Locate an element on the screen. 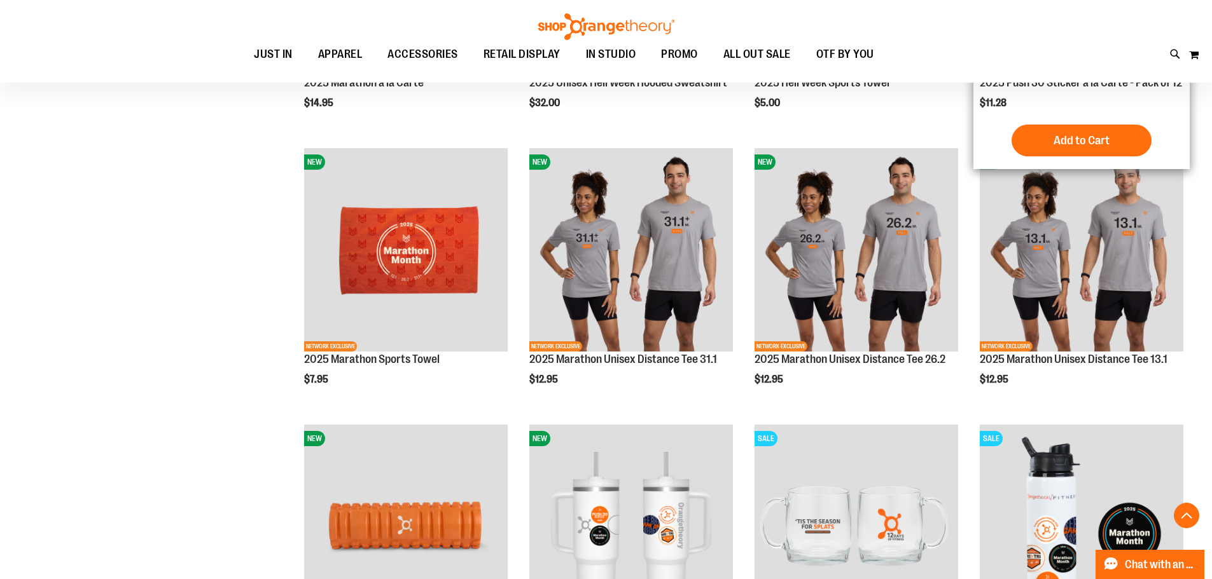 The image size is (1212, 579). span: IN STUDIO is located at coordinates (611, 54).